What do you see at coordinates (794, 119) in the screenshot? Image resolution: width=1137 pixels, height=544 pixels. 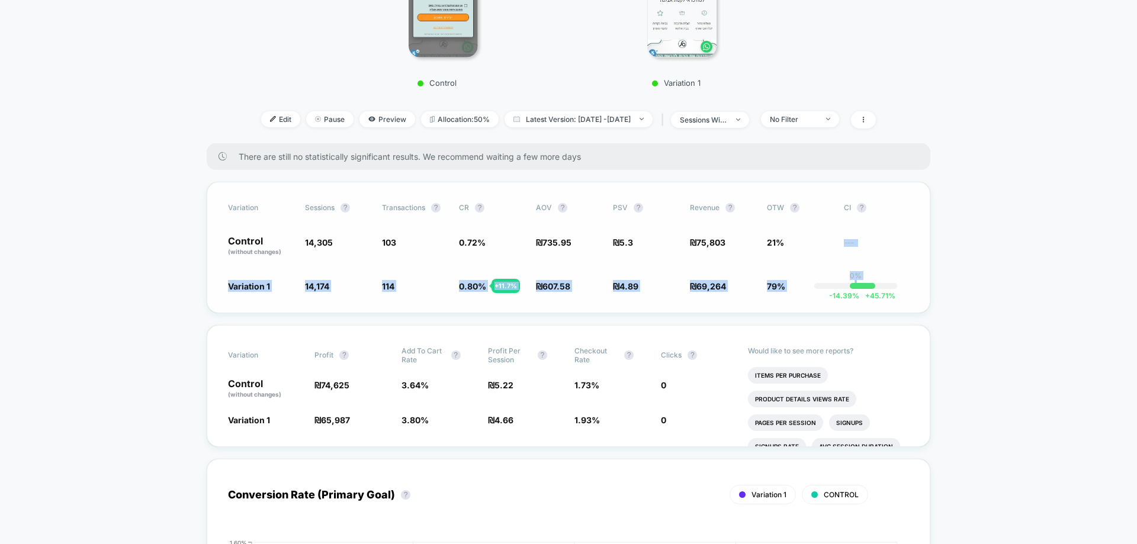 I see `div: No Filter` at bounding box center [794, 119].